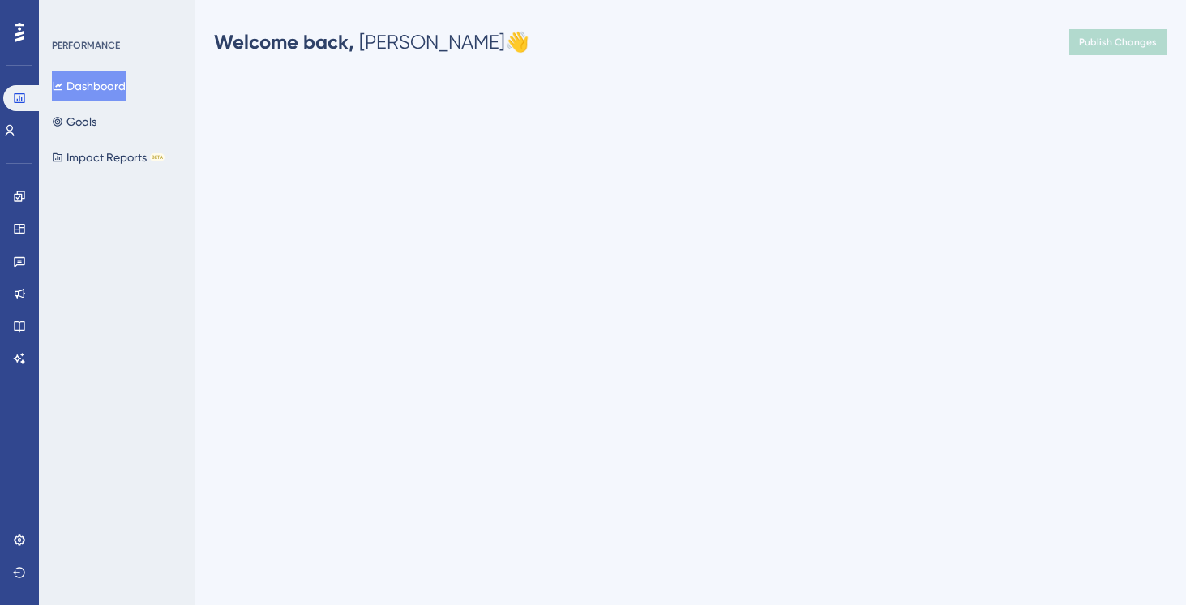  What do you see at coordinates (1118, 42) in the screenshot?
I see `button: Publish Changes` at bounding box center [1118, 42].